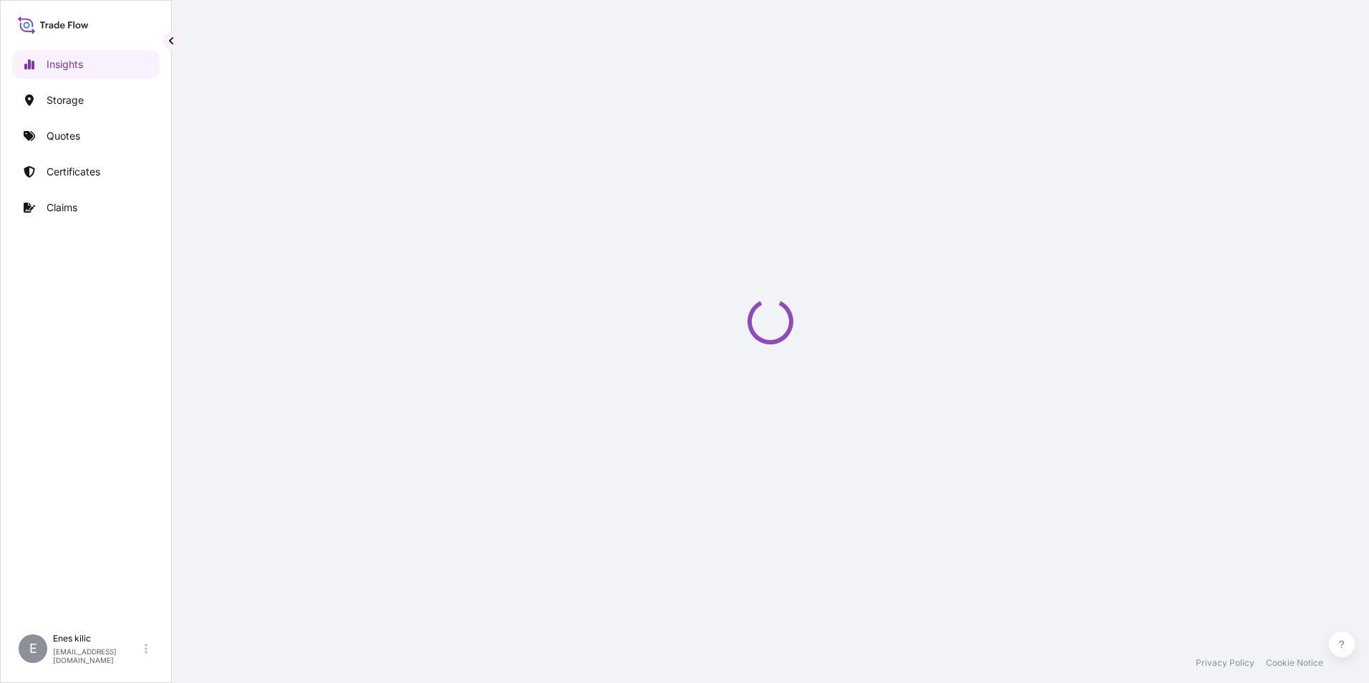 The height and width of the screenshot is (683, 1369). I want to click on p: Privacy Policy, so click(1225, 663).